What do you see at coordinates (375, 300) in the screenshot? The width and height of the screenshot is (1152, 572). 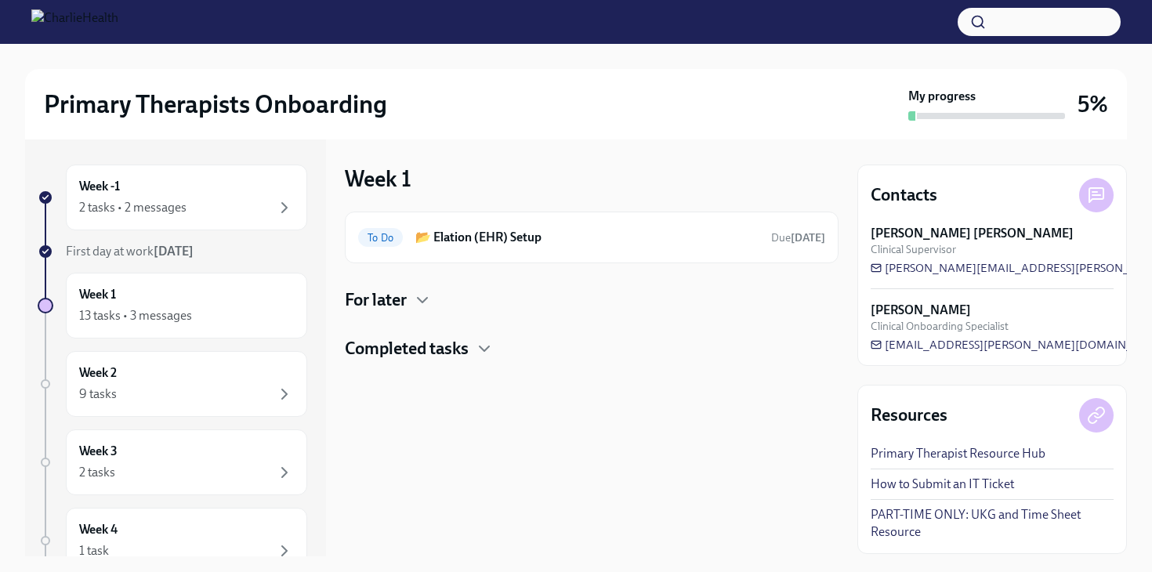 I see `h4: For later` at bounding box center [375, 300].